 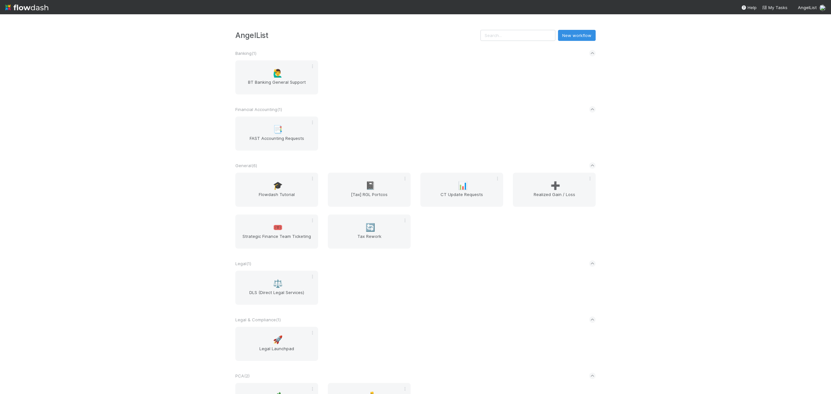 What do you see at coordinates (276, 189) in the screenshot?
I see `a: 🎓Flowdash Tutorial` at bounding box center [276, 189].